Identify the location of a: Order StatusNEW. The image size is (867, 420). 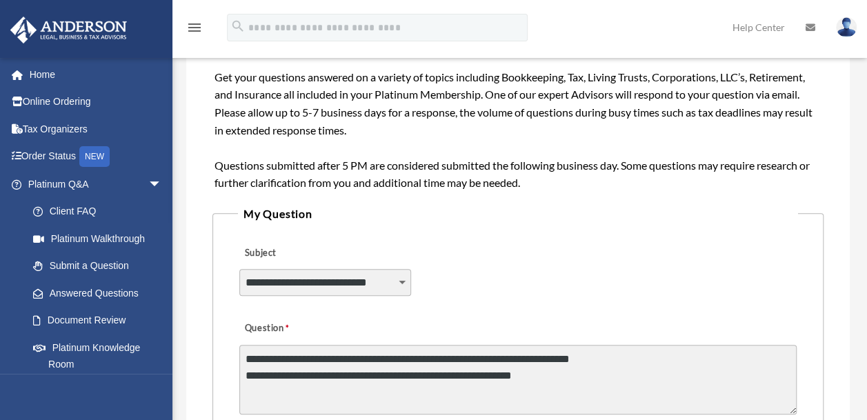
(96, 156).